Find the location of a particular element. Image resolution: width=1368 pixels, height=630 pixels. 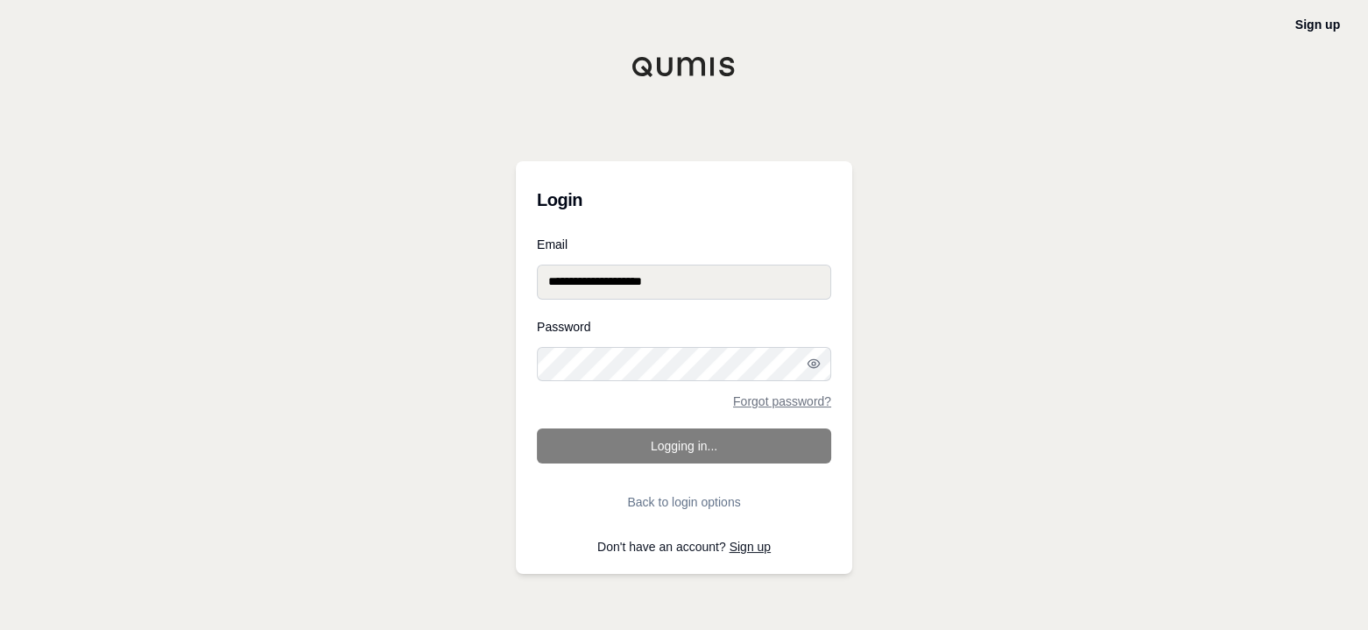

img: Qumis is located at coordinates (684, 67).